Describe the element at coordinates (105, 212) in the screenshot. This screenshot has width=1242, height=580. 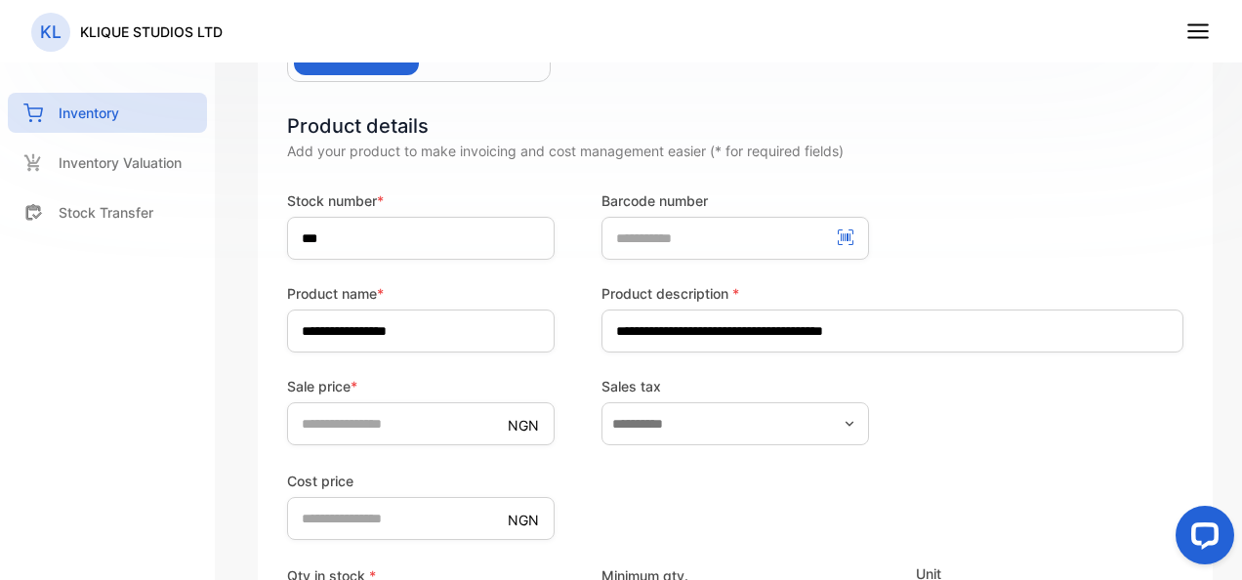
I see `p: Stock Transfer` at that location.